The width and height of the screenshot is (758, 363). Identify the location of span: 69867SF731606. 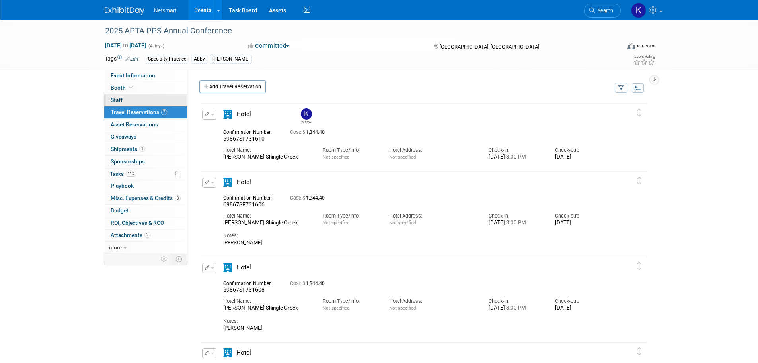
(244, 204).